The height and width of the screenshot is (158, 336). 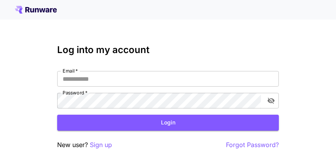 I want to click on h3: Log into my account, so click(x=168, y=50).